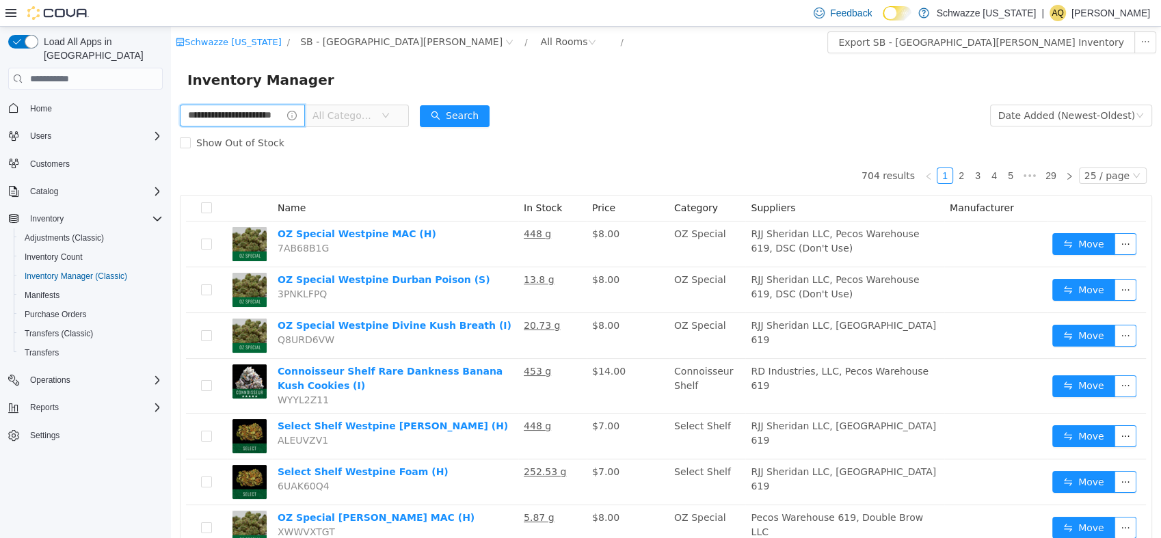  Describe the element at coordinates (374, 445) in the screenshot. I see `u: 252.53 g` at that location.